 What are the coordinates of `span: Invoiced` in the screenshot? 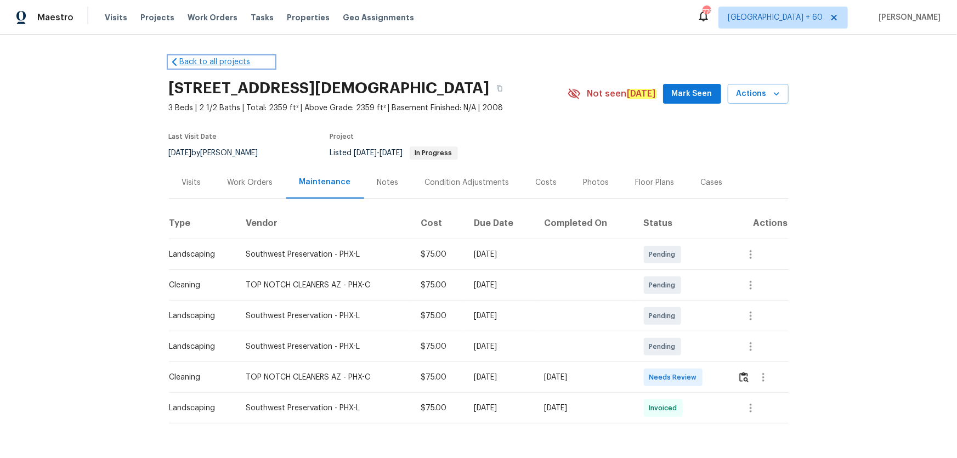 It's located at (665, 408).